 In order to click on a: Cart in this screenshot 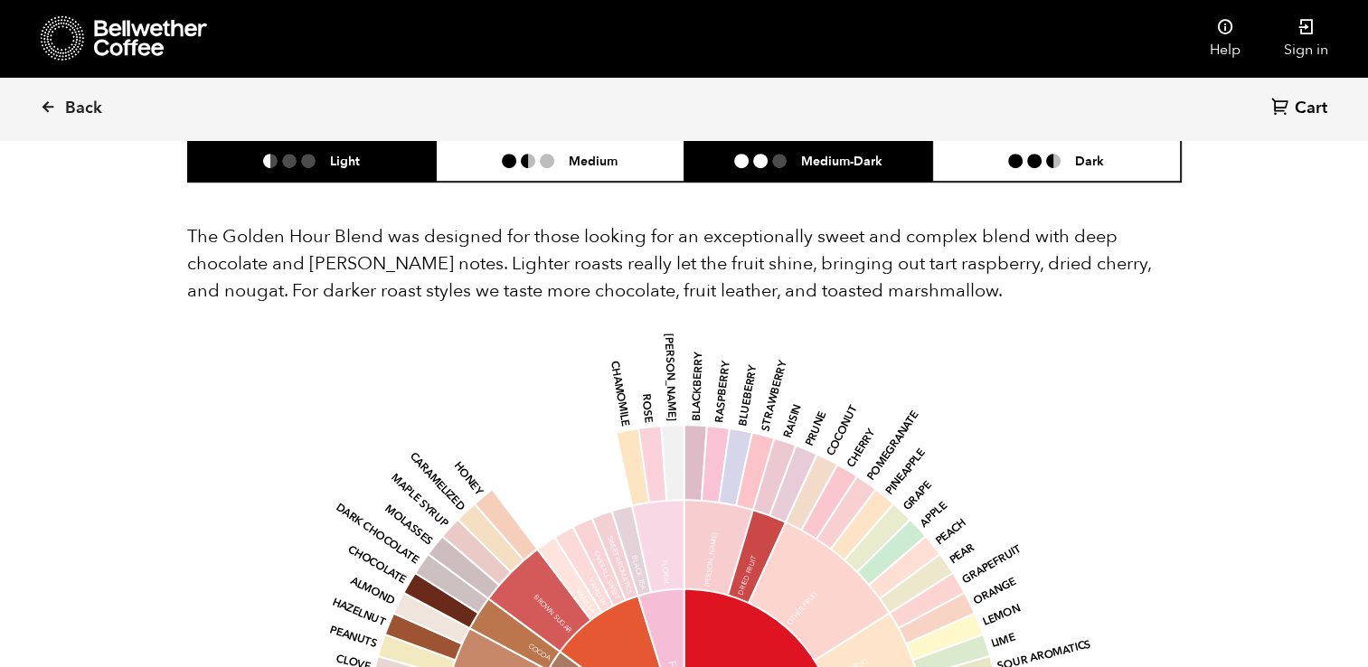, I will do `click(1301, 109)`.